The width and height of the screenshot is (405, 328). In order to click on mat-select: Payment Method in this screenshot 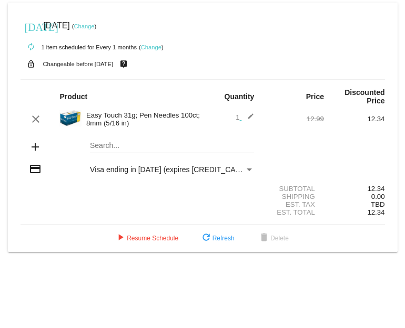, I will do `click(172, 170)`.